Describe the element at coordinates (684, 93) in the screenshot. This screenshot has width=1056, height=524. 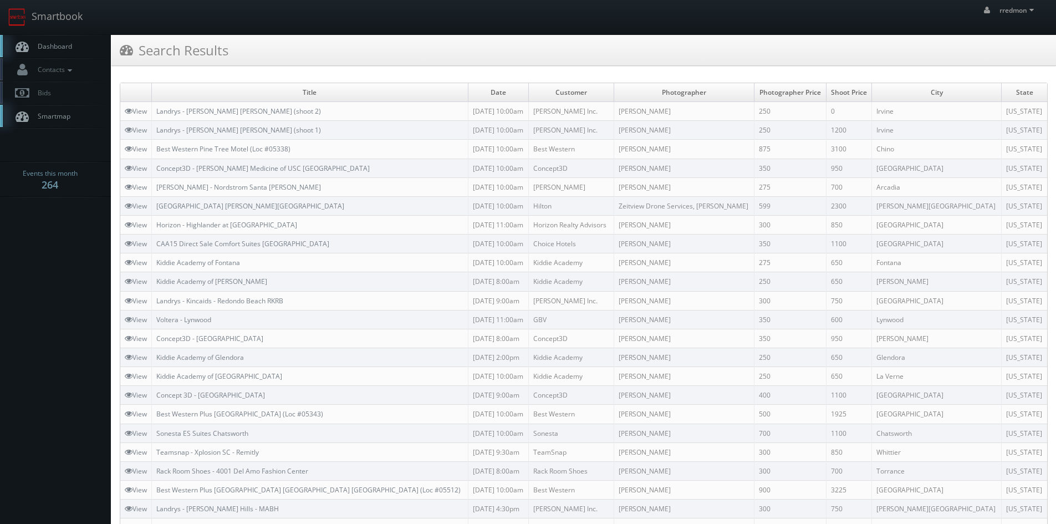
I see `td: Photographer` at that location.